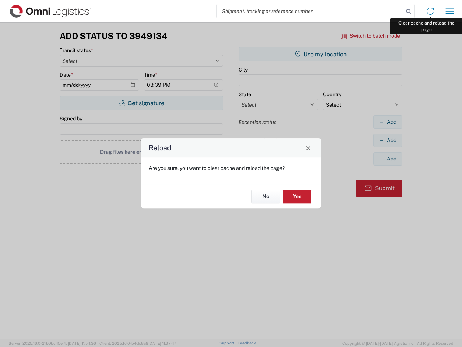  What do you see at coordinates (266, 196) in the screenshot?
I see `button: No` at bounding box center [266, 196].